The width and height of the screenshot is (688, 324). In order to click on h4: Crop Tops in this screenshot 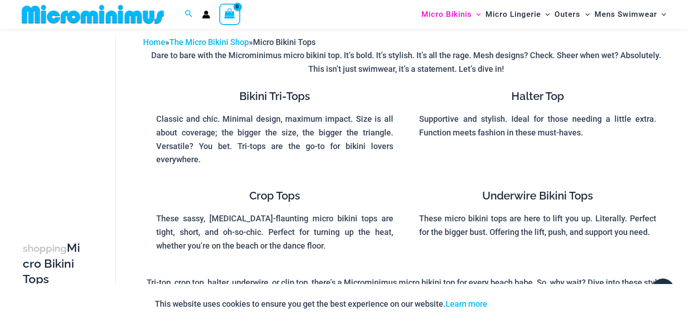, I will do `click(274, 196)`.